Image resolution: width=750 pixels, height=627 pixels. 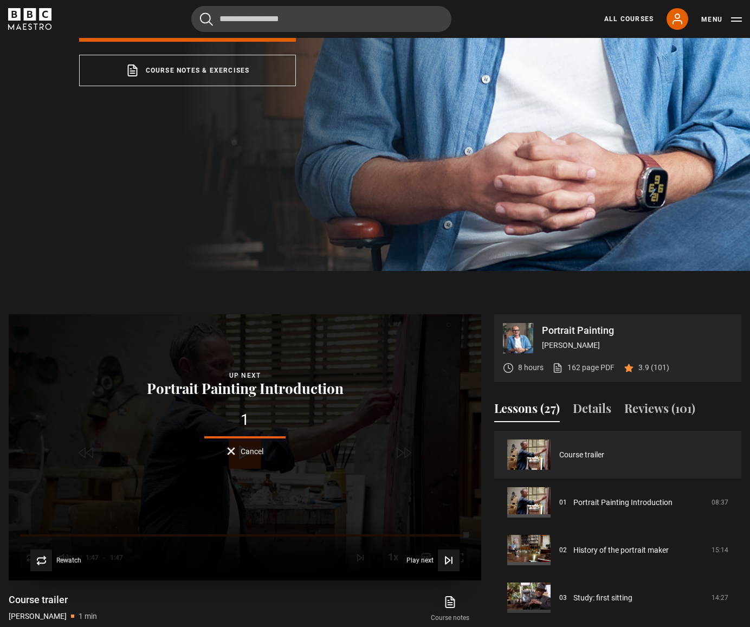 What do you see at coordinates (433, 560) in the screenshot?
I see `button: Play next` at bounding box center [433, 560].